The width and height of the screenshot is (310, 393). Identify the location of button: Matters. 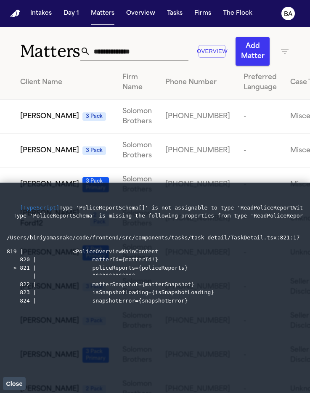
(103, 13).